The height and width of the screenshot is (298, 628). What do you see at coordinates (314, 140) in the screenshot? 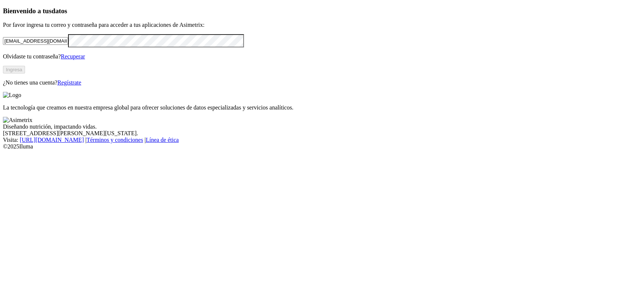
I see `div: Visita : | |` at bounding box center [314, 140].